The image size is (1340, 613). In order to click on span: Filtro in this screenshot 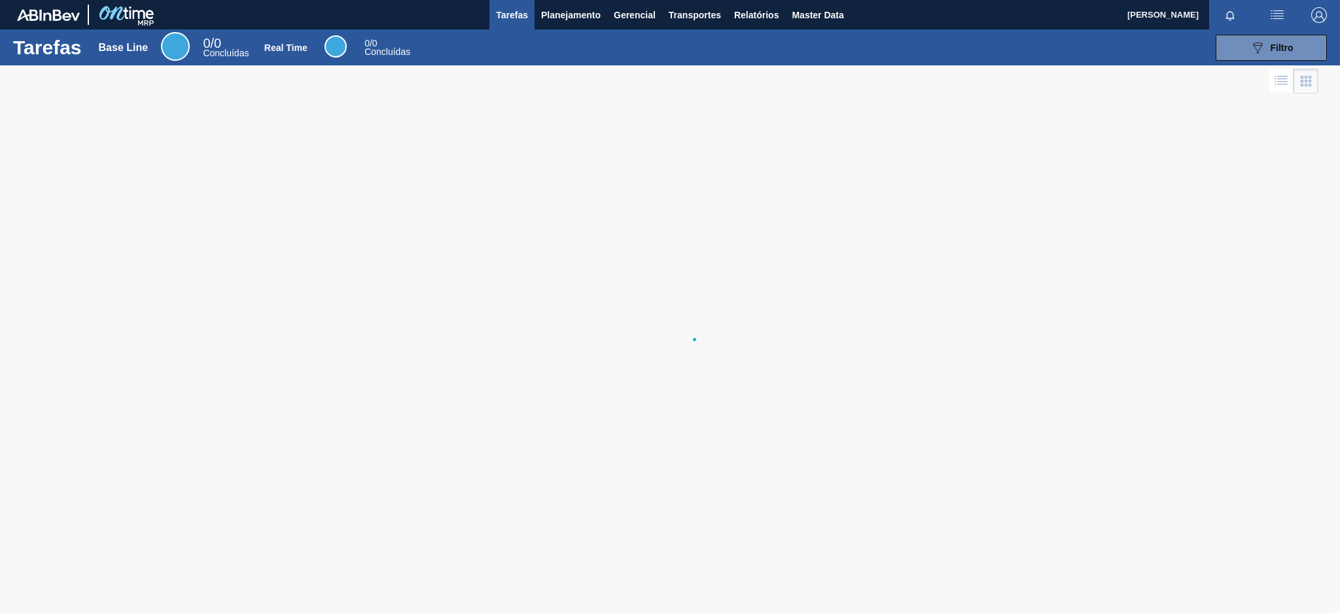, I will do `click(1281, 48)`.